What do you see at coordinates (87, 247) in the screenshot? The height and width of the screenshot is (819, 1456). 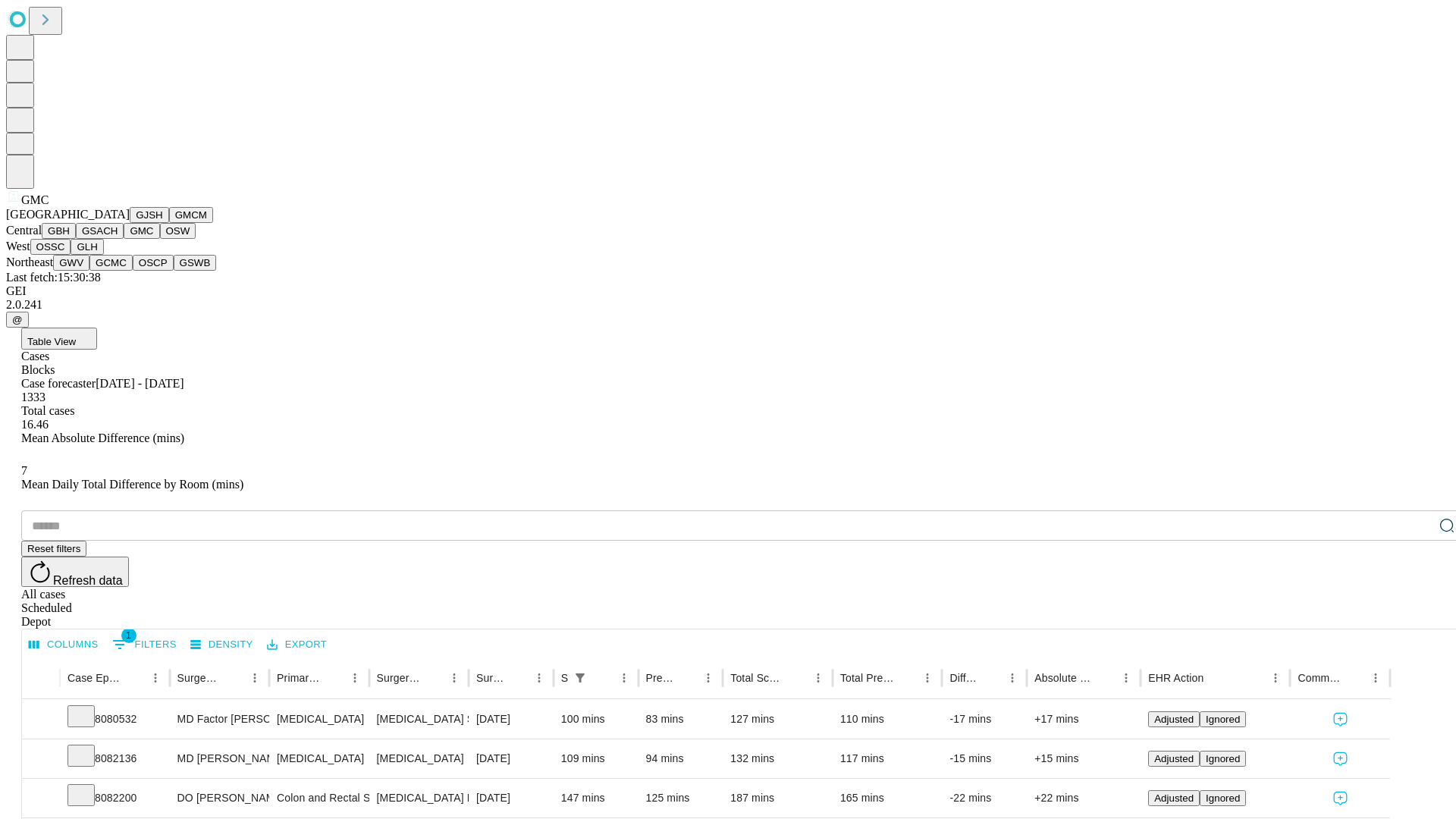 I see `button: GLH` at bounding box center [87, 247].